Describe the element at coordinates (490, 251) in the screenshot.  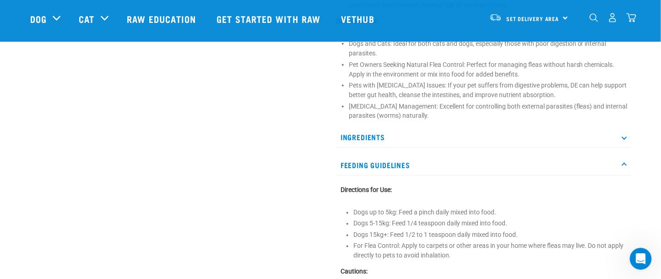
I see `li: For Flea Control: Apply to carpets or other areas in your home where fleas may live. Do not apply...` at that location.